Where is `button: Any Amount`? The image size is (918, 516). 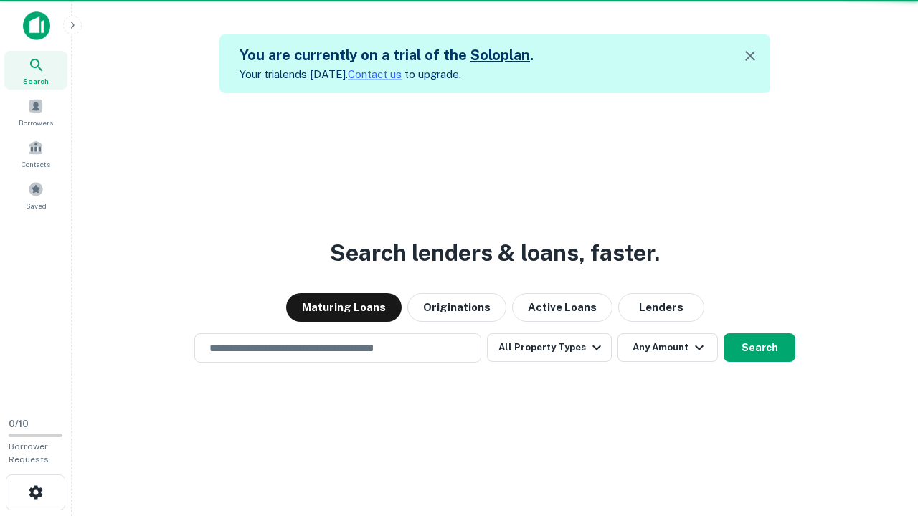 button: Any Amount is located at coordinates (668, 348).